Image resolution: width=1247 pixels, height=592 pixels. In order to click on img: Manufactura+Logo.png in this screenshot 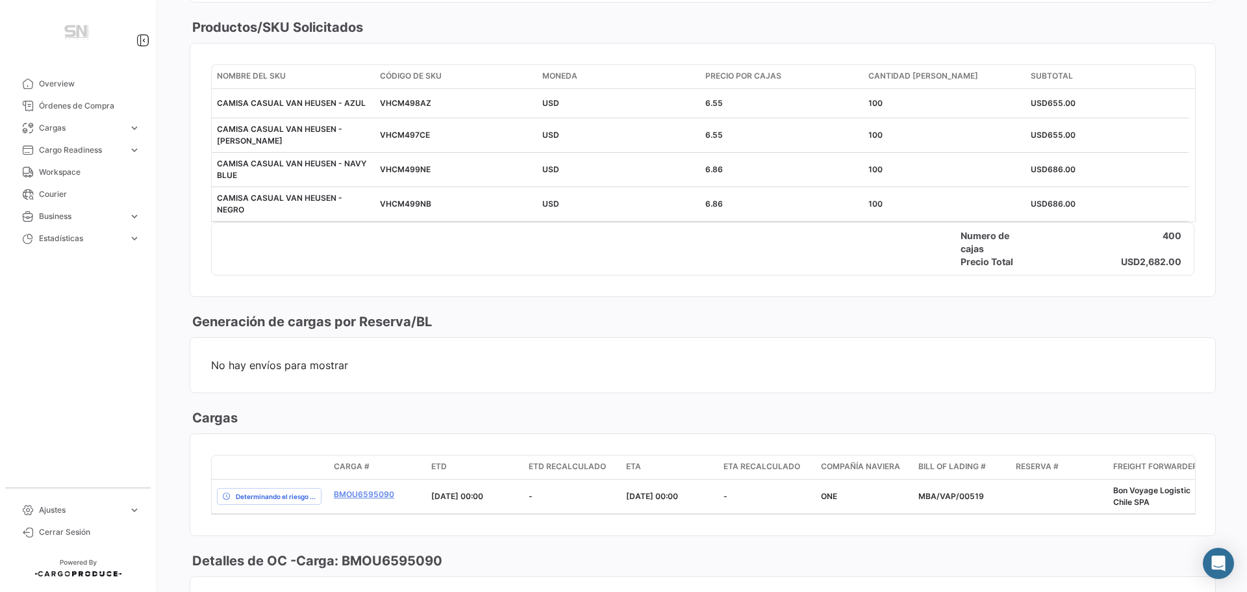, I will do `click(78, 34)`.